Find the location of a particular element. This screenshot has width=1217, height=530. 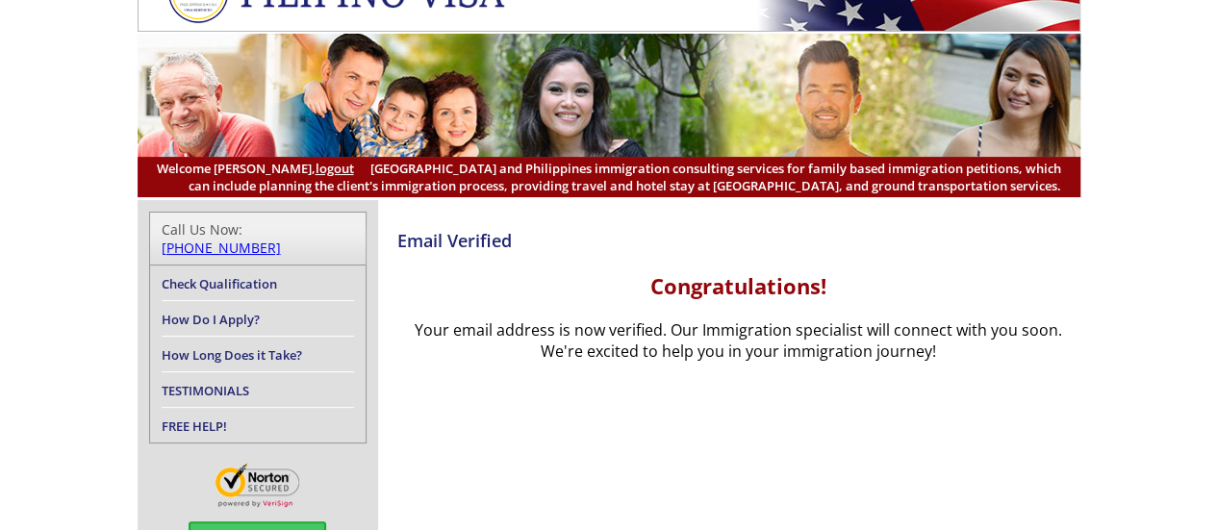

h4: Email Verified is located at coordinates (739, 241).